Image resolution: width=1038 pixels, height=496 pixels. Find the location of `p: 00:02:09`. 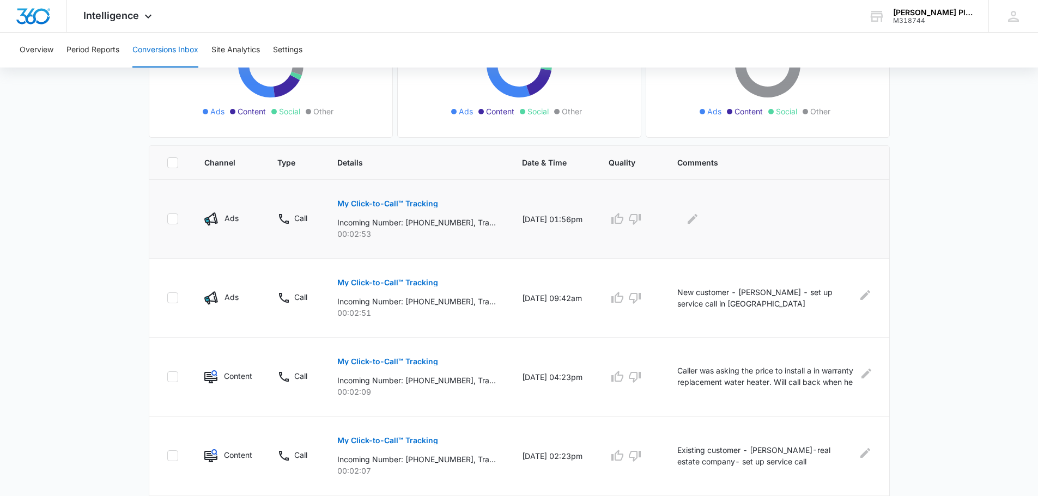

p: 00:02:09 is located at coordinates (416, 392).